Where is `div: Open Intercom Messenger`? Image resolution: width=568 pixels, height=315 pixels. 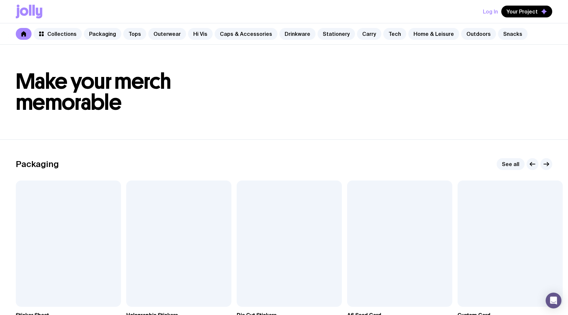 div: Open Intercom Messenger is located at coordinates (553, 300).